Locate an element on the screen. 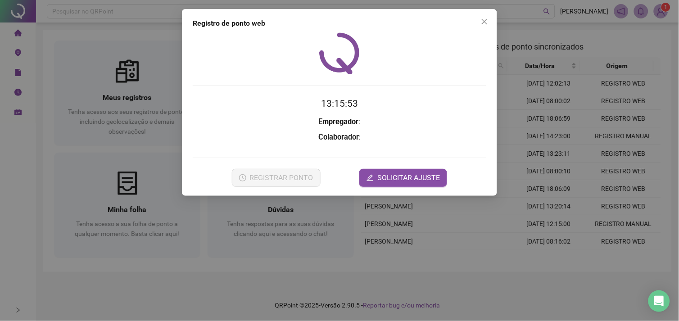 The image size is (679, 321). time: 13:15:53 is located at coordinates (339, 104).